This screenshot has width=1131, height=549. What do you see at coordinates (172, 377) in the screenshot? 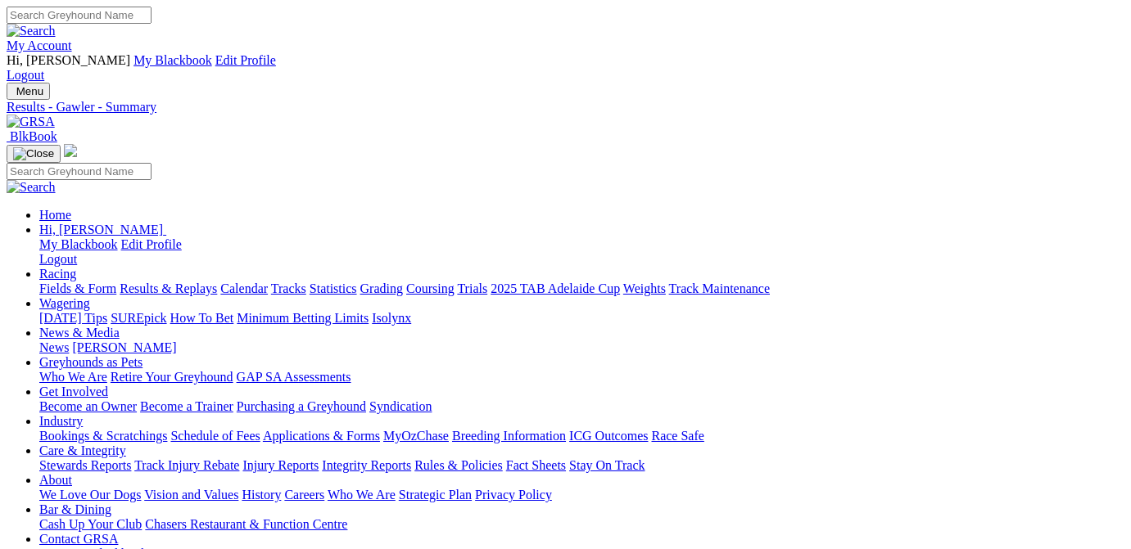
I see `a: Retire Your Greyhound` at bounding box center [172, 377].